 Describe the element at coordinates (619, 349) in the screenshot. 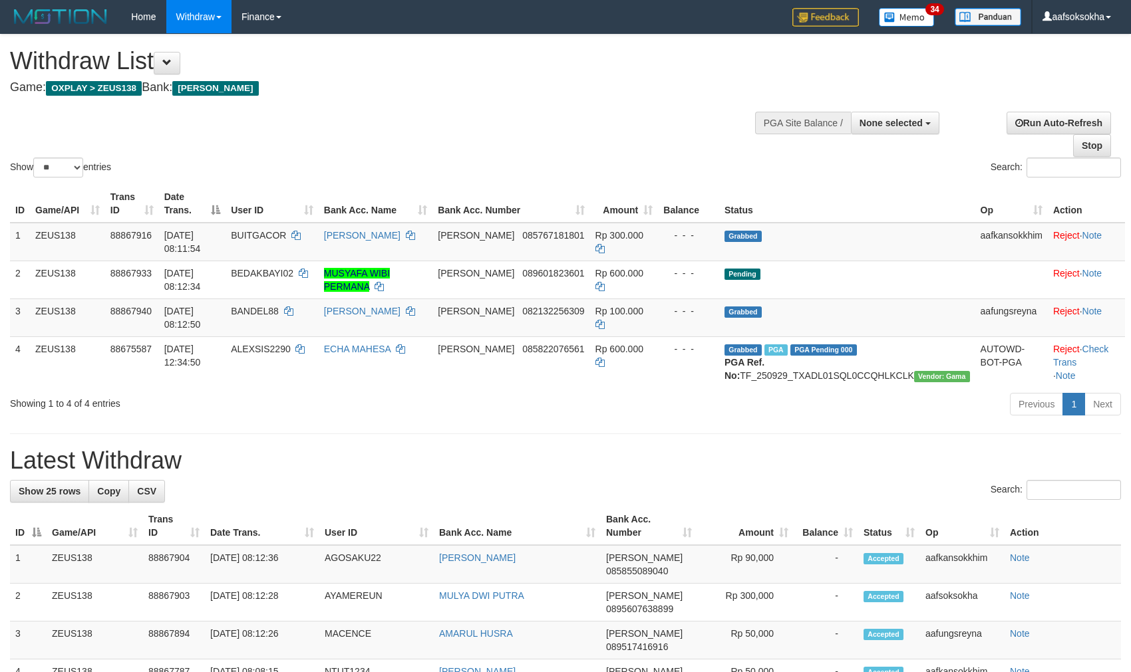

I see `span: Rp 600.000` at that location.